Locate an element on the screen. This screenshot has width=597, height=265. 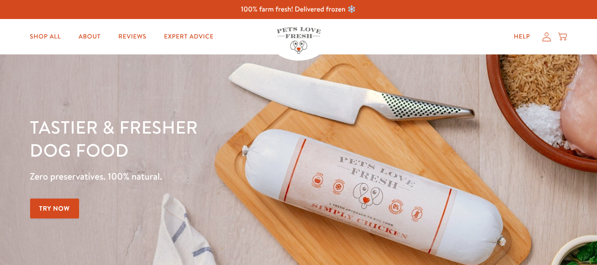
a: Shop All is located at coordinates (46, 37).